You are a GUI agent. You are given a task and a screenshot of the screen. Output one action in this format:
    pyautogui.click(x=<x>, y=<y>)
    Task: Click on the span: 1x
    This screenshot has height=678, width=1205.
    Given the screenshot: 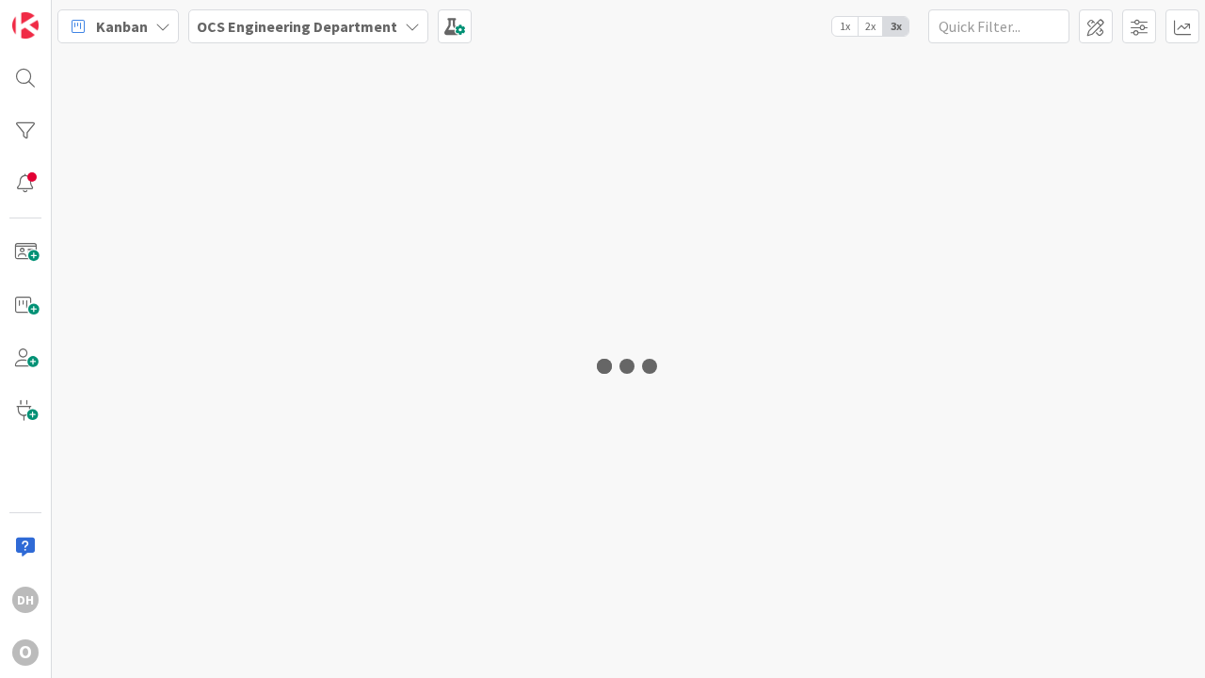 What is the action you would take?
    pyautogui.click(x=844, y=26)
    